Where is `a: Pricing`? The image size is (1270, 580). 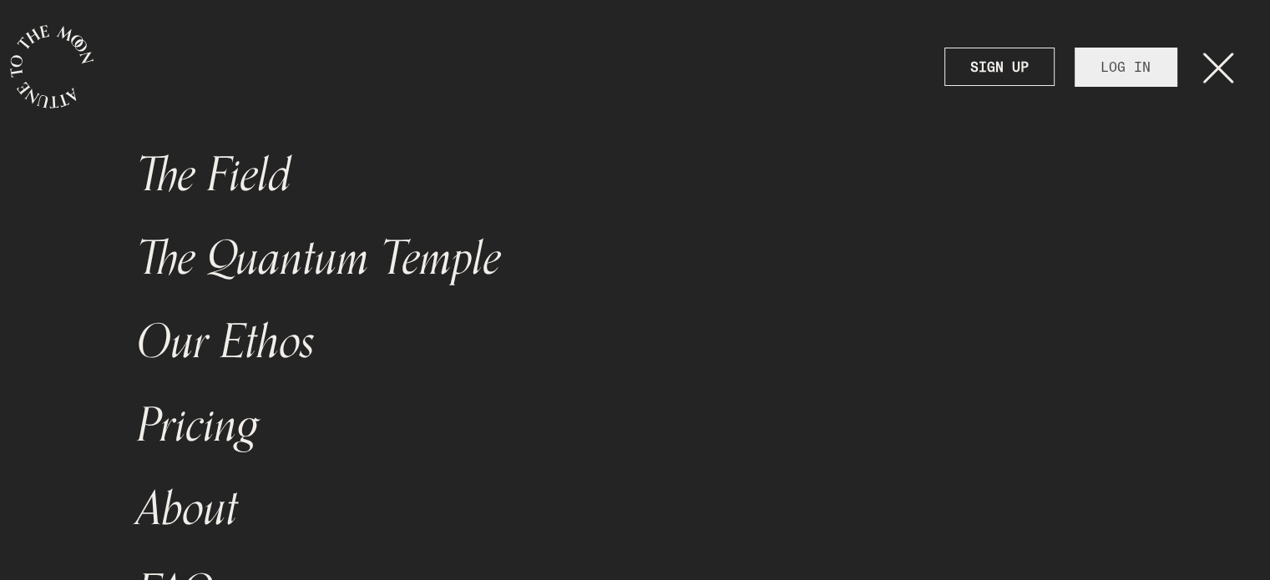
a: Pricing is located at coordinates (444, 426).